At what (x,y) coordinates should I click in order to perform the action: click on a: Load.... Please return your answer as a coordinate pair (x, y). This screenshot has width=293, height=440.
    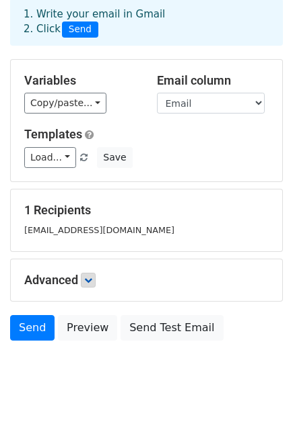
    Looking at the image, I should click on (50, 157).